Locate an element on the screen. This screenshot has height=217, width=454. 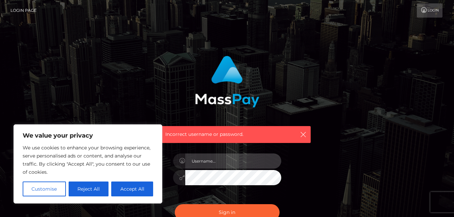
a: Login is located at coordinates (430, 10).